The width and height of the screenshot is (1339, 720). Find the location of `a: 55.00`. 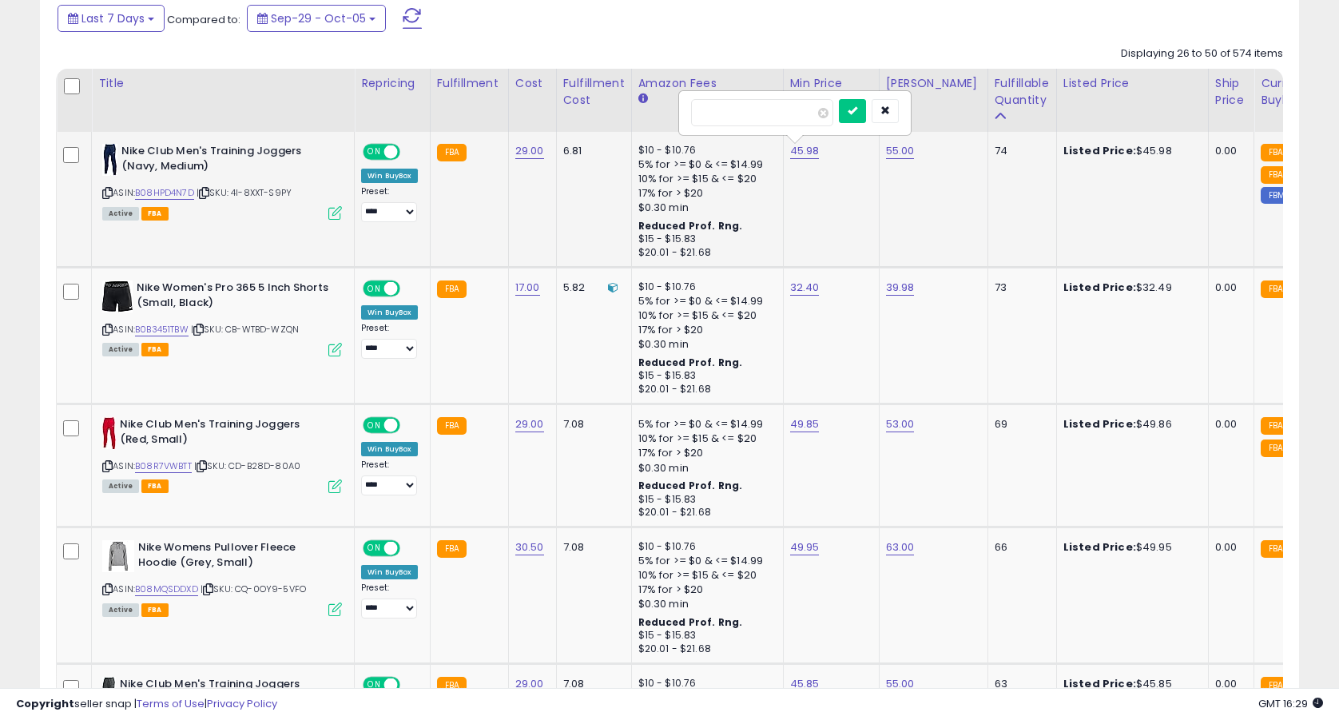

a: 55.00 is located at coordinates (901, 151).